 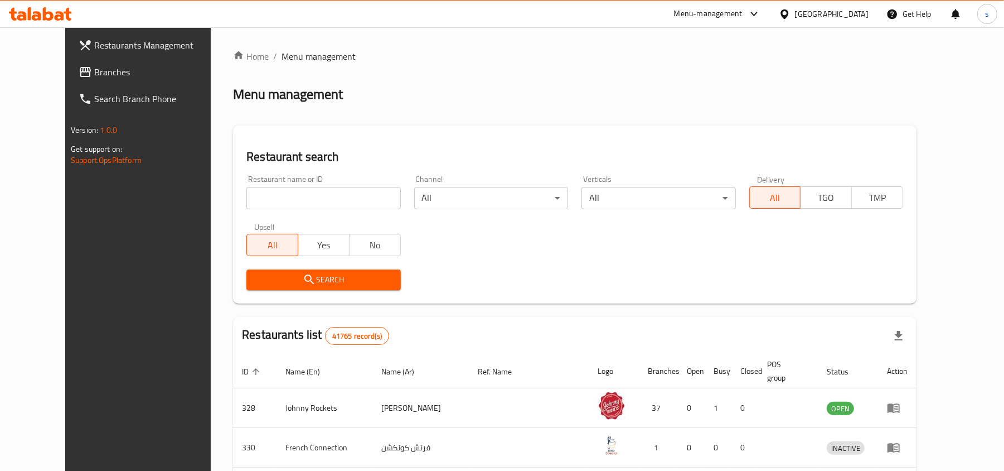 I want to click on img: Johnny Rockets, so click(x=612, y=405).